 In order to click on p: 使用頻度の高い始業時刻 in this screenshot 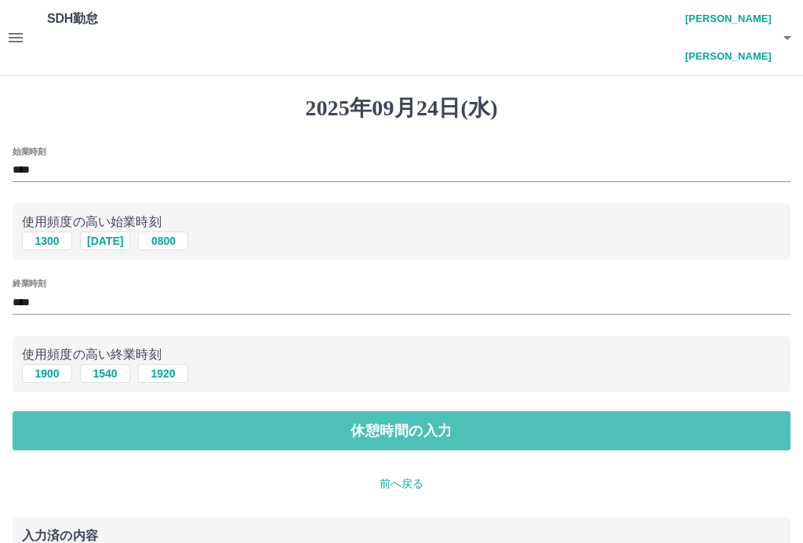, I will do `click(402, 222)`.